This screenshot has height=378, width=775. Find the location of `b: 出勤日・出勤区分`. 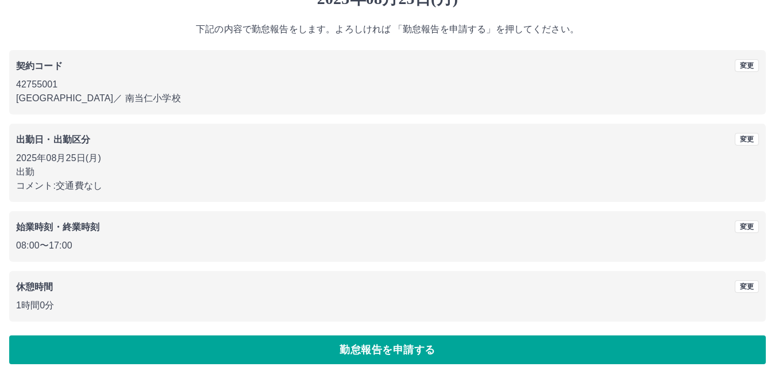

b: 出勤日・出勤区分 is located at coordinates (53, 139).